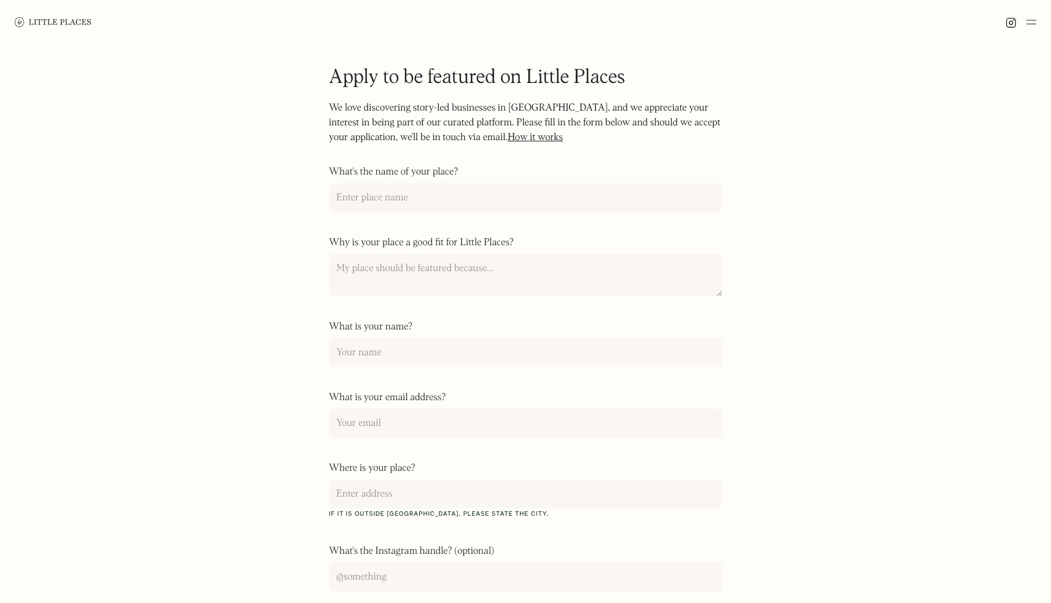 The width and height of the screenshot is (1051, 603). Describe the element at coordinates (526, 469) in the screenshot. I see `label: Where is your place?` at that location.